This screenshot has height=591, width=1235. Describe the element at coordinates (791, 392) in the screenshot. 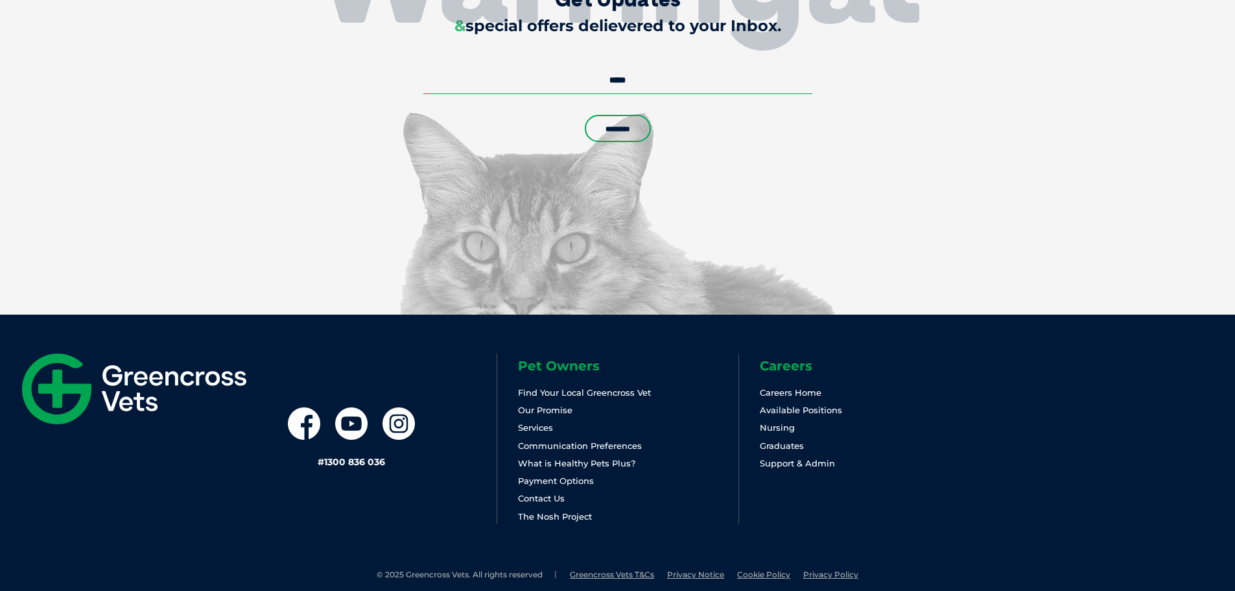

I see `a: Careers Home` at that location.